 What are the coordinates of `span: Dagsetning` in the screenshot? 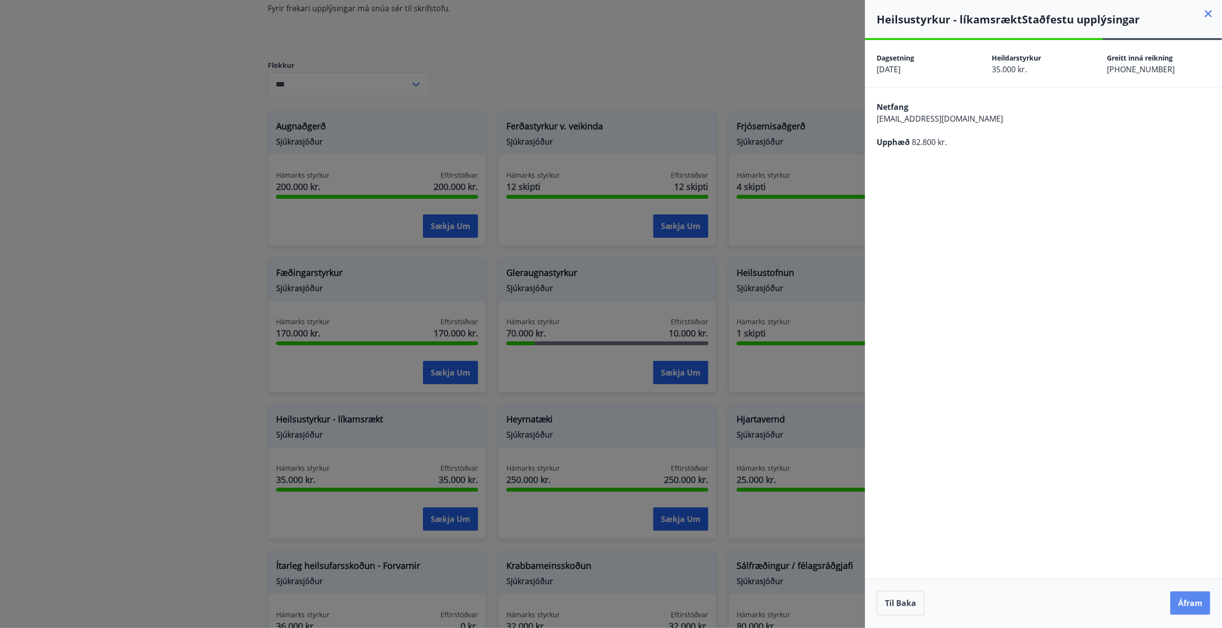 It's located at (895, 58).